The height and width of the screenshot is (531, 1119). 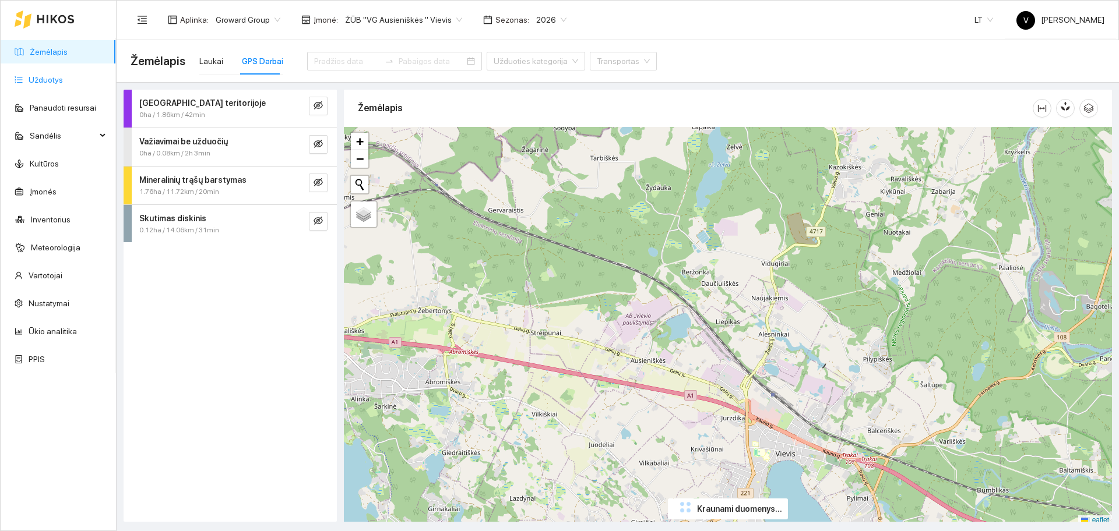 What do you see at coordinates (431, 61) in the screenshot?
I see `input: Pabaigos data` at bounding box center [431, 61].